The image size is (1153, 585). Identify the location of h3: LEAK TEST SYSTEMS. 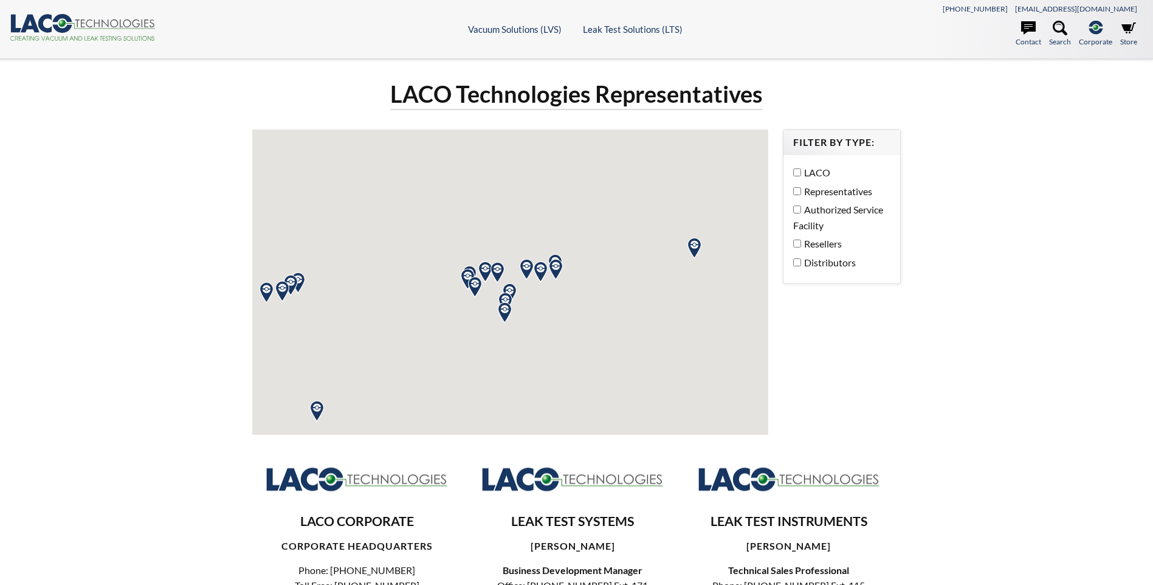
(573, 522).